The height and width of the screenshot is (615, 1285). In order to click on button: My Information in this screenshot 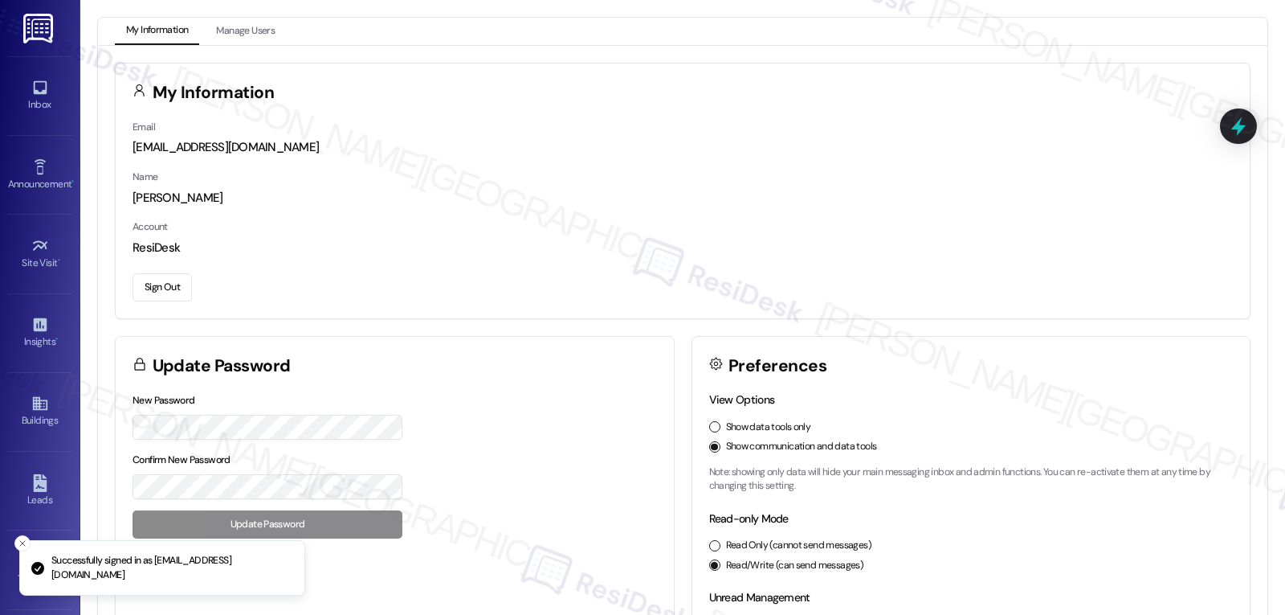, I will do `click(157, 31)`.